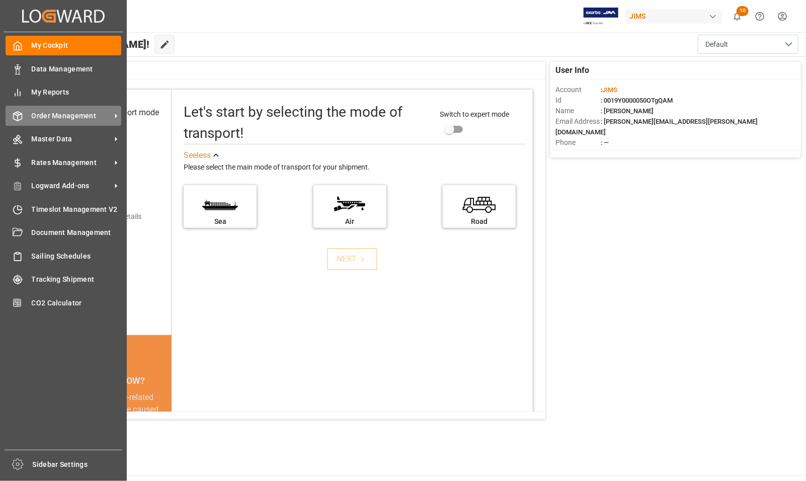 The width and height of the screenshot is (806, 481). Describe the element at coordinates (77, 464) in the screenshot. I see `span: Sidebar Settings` at that location.